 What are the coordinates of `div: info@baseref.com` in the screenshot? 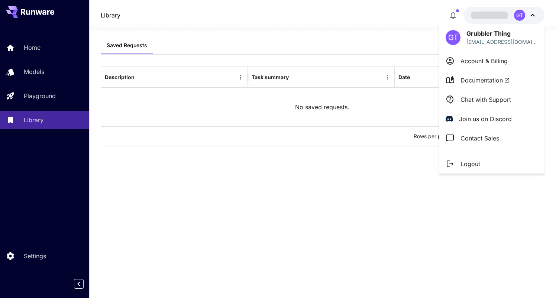 It's located at (502, 42).